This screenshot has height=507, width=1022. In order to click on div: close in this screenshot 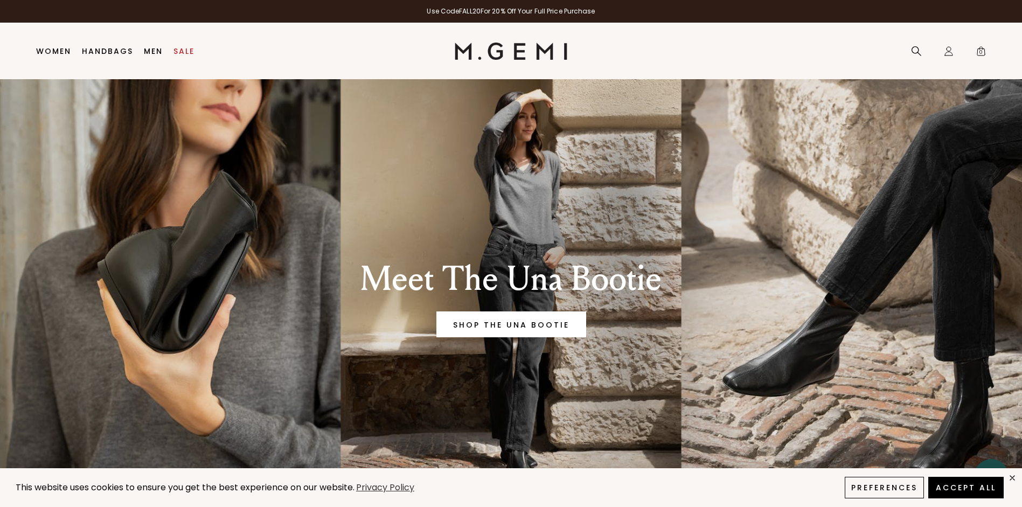, I will do `click(1012, 478)`.